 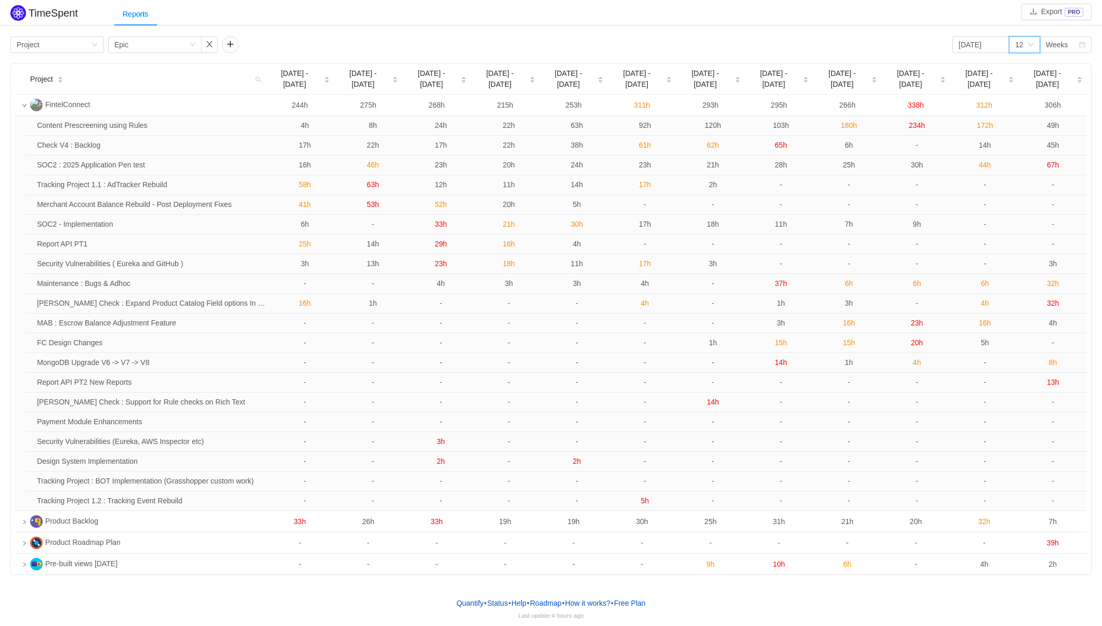 What do you see at coordinates (440, 125) in the screenshot?
I see `span: 24h` at bounding box center [440, 125].